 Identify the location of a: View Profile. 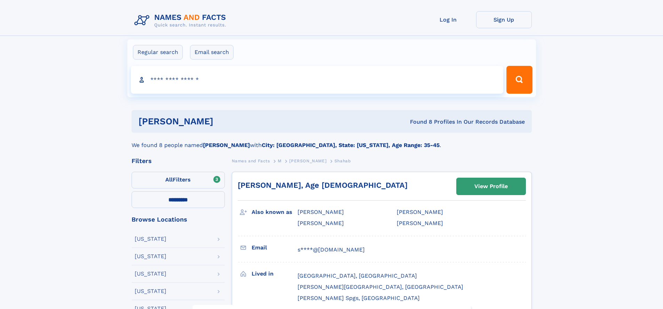
(491, 186).